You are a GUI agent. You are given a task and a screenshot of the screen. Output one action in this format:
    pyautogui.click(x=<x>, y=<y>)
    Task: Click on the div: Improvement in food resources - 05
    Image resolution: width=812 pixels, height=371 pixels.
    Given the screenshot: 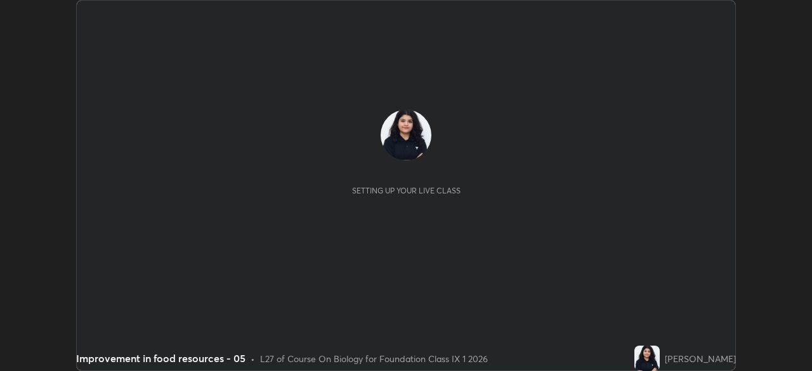 What is the action you would take?
    pyautogui.click(x=161, y=359)
    